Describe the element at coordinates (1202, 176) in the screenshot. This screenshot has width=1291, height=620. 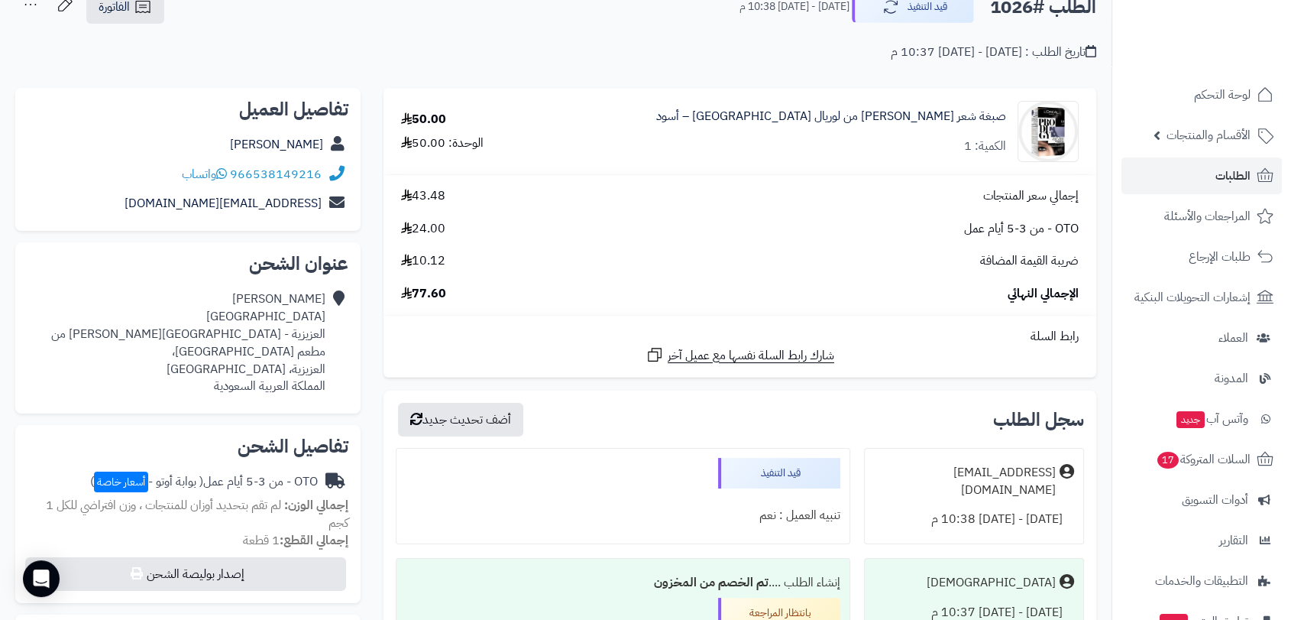
I see `a: الطلبات` at that location.